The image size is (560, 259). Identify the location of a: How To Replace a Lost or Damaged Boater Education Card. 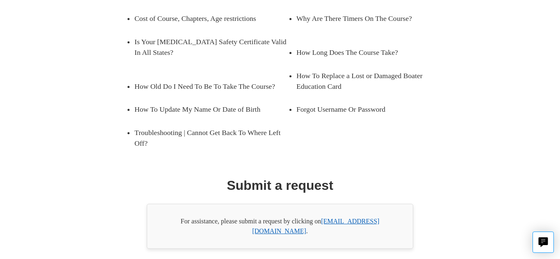
(373, 81).